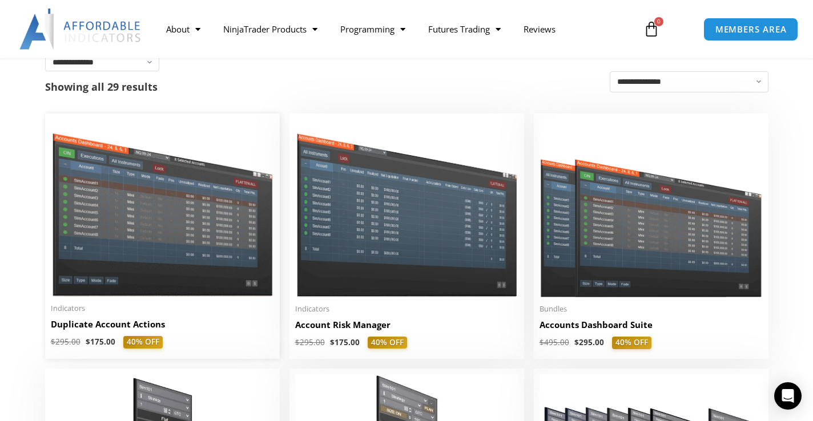 The width and height of the screenshot is (813, 421). What do you see at coordinates (162, 324) in the screenshot?
I see `h2: Duplicate Account Actions` at bounding box center [162, 324].